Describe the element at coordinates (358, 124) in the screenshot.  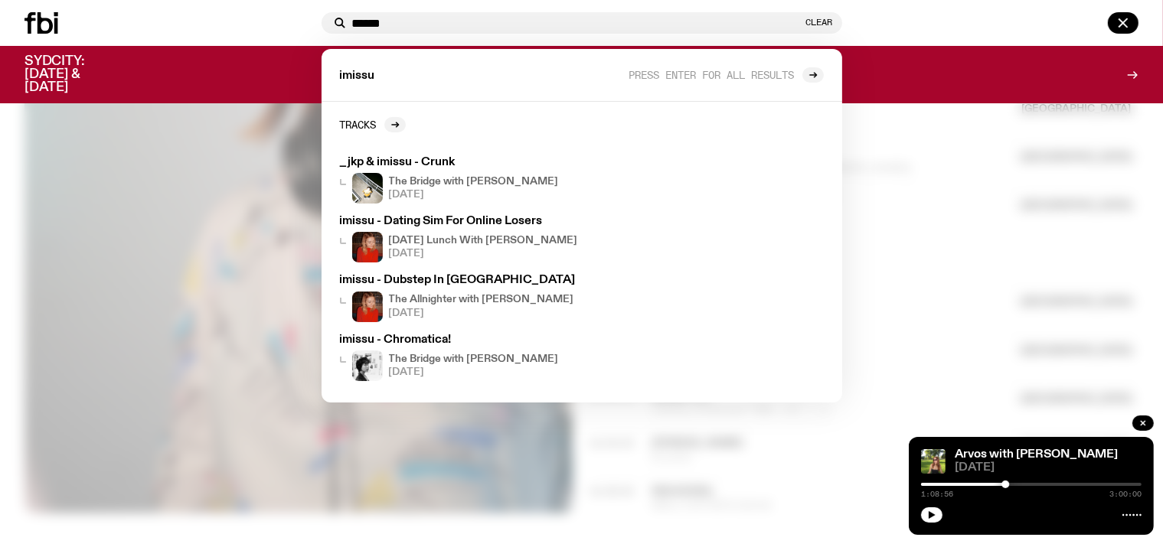
I see `h2: Tracks` at that location.